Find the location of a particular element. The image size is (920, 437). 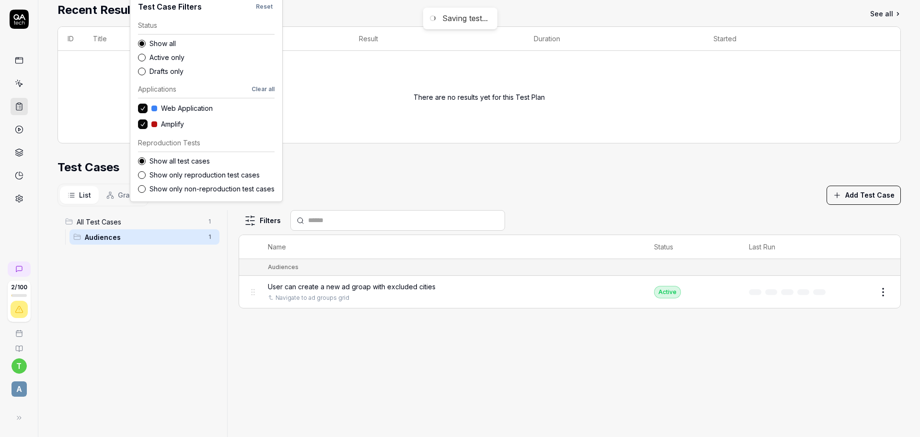

span: Web Application is located at coordinates (187, 108).